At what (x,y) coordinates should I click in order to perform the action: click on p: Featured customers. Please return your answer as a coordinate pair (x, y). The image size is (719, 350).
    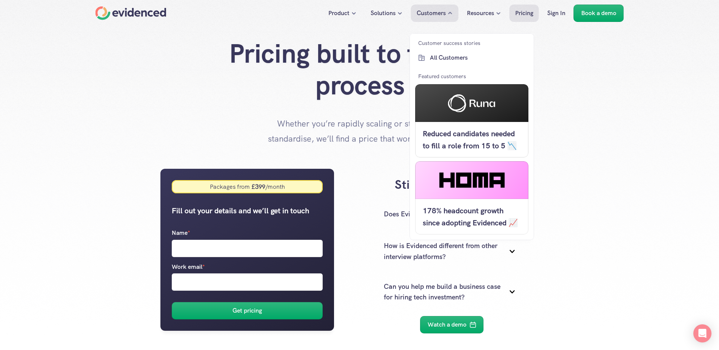
    Looking at the image, I should click on (442, 76).